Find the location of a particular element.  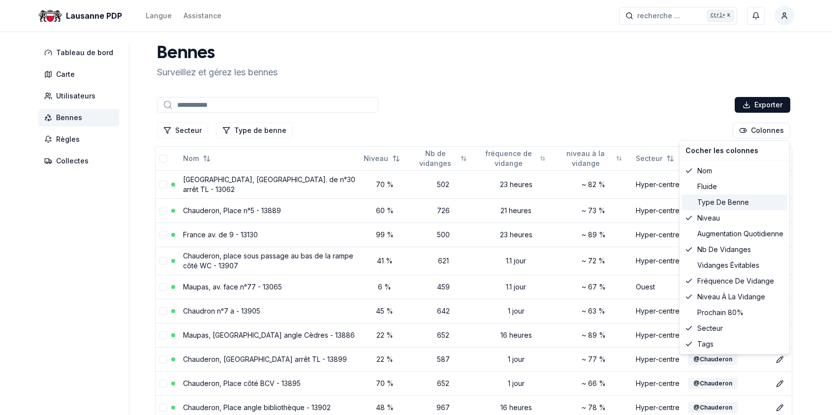

div: fréquence de vidange is located at coordinates (734, 281).